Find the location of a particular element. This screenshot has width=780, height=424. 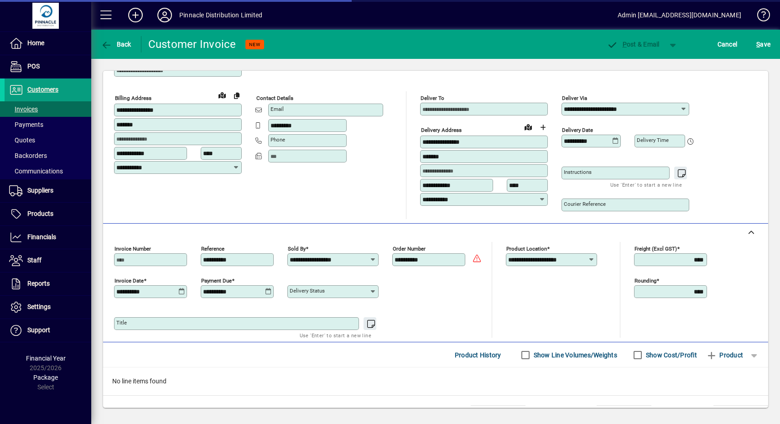

button: Product is located at coordinates (724, 355).